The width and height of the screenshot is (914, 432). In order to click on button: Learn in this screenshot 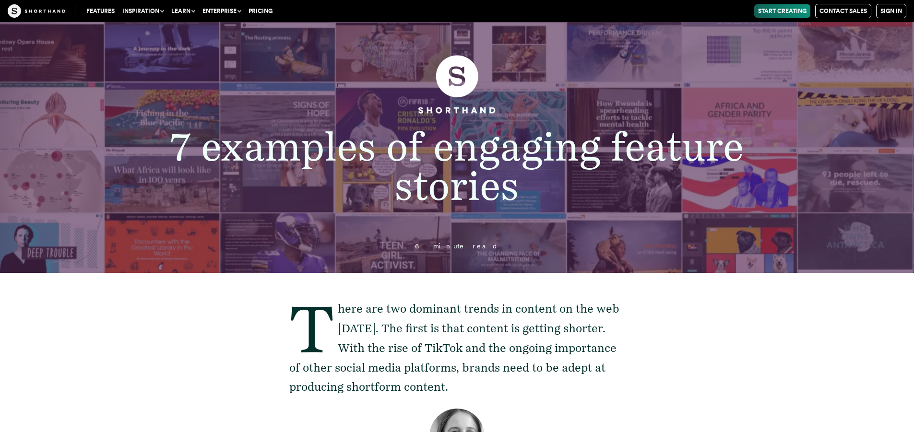, I will do `click(183, 11)`.